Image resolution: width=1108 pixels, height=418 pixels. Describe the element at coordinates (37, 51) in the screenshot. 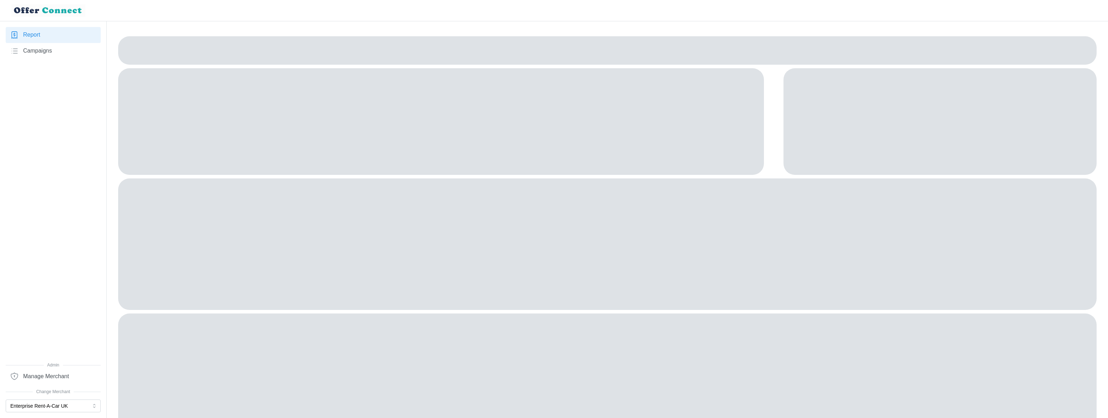

I see `span: Campaigns` at that location.